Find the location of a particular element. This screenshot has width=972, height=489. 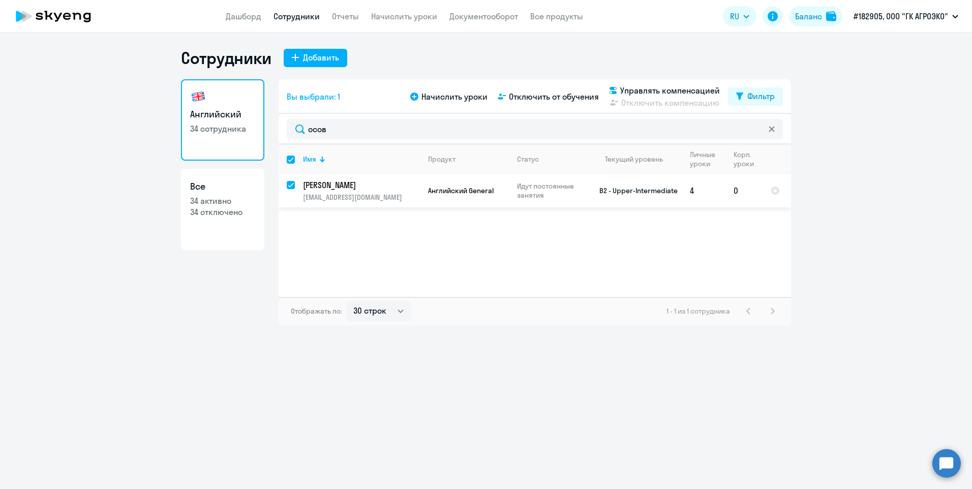

span: 1 - 1 из 1 сотрудника is located at coordinates (698, 311).